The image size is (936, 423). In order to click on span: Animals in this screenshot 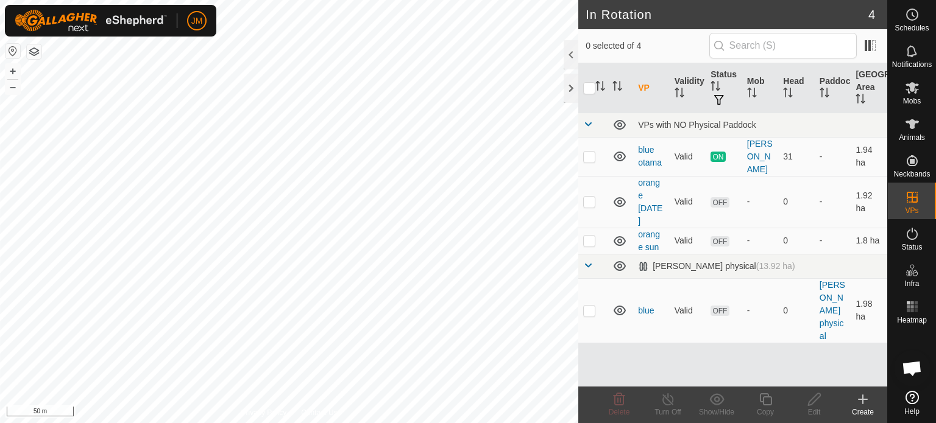, I will do `click(911, 138)`.